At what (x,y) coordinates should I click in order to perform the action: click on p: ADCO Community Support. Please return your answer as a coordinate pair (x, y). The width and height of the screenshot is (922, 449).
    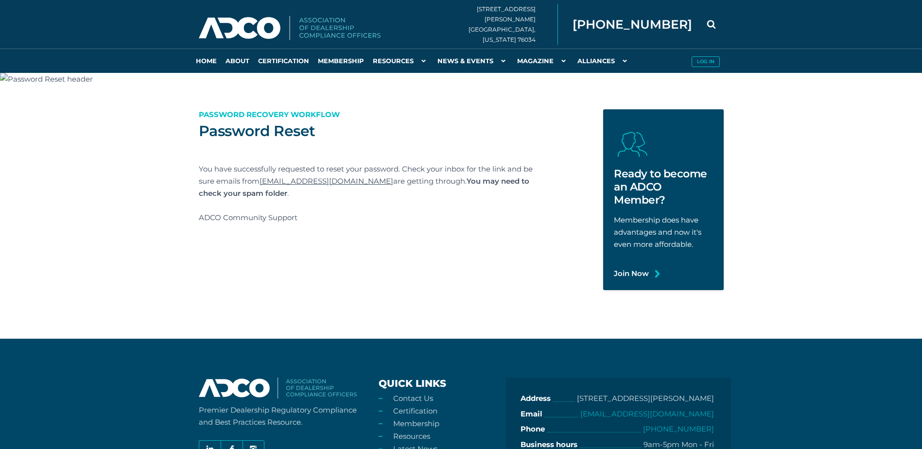
    Looking at the image, I should click on (371, 217).